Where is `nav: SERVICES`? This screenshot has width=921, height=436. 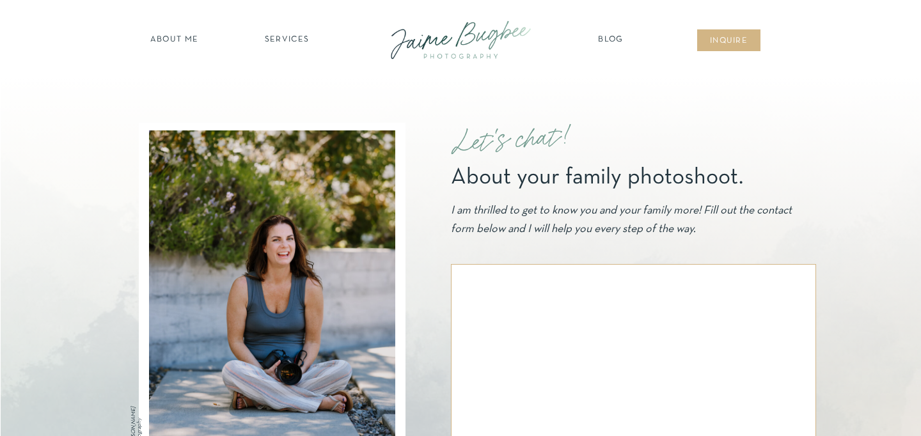 nav: SERVICES is located at coordinates (287, 40).